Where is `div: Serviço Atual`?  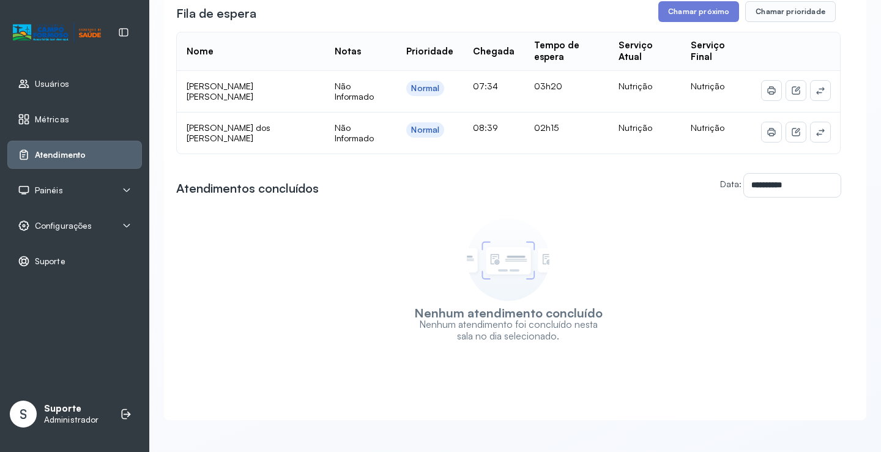 div: Serviço Atual is located at coordinates (645, 51).